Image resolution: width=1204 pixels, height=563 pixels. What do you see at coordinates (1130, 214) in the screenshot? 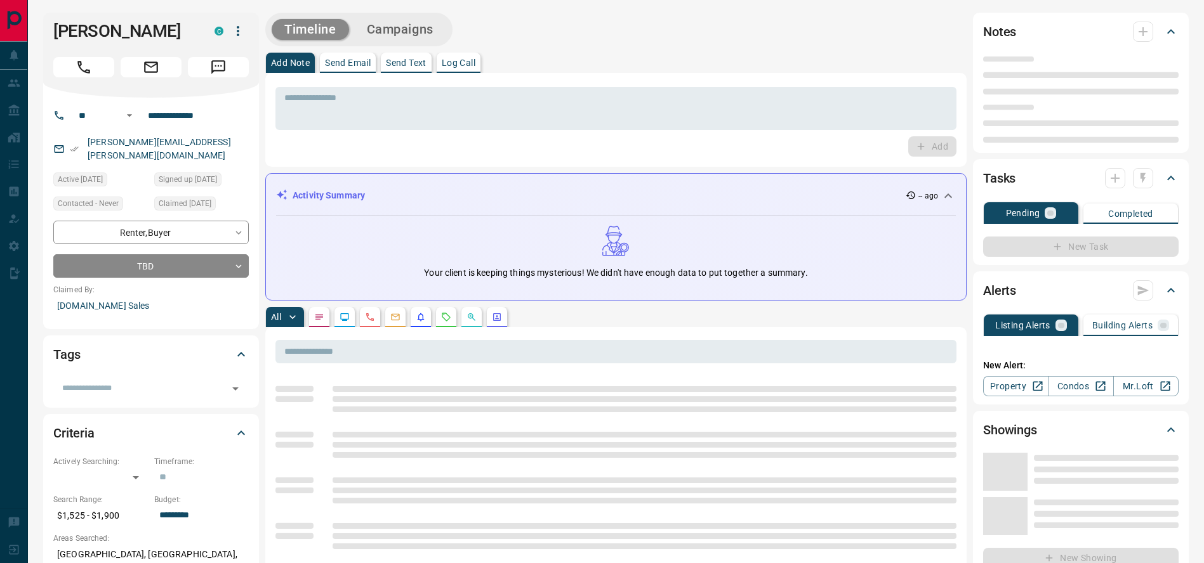
I see `p: Completed` at bounding box center [1130, 214].